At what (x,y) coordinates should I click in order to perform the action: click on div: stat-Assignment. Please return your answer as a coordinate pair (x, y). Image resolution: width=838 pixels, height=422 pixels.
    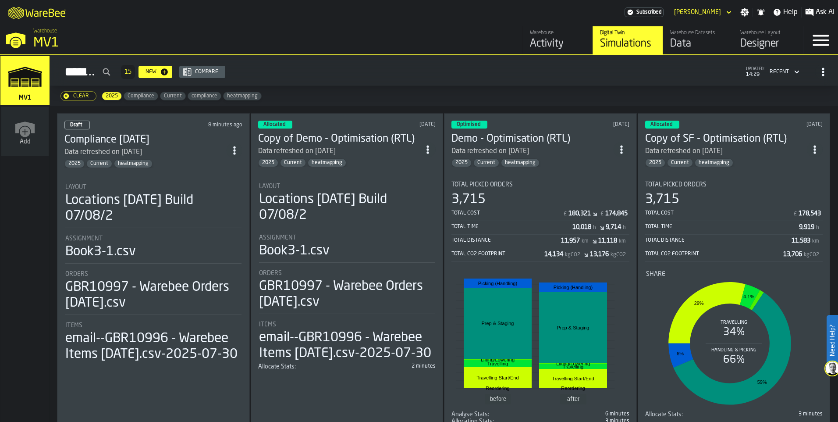
    Looking at the image, I should click on (153, 249).